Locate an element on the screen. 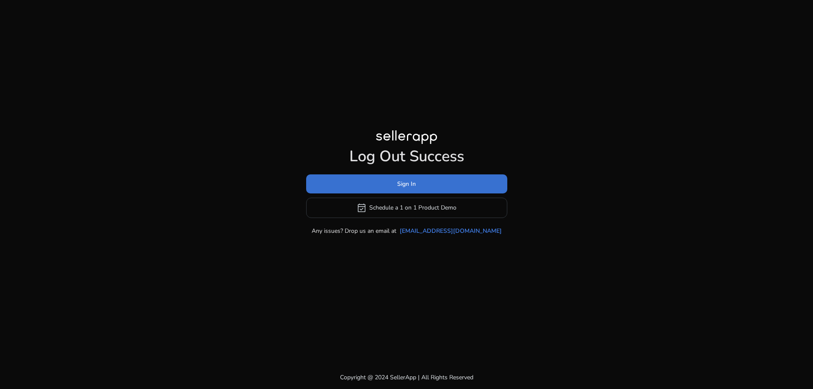  p: Any issues? Drop us an email at is located at coordinates (354, 231).